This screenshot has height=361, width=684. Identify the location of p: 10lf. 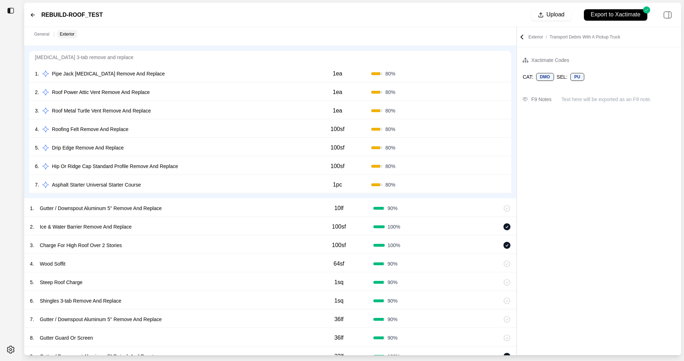
(339, 208).